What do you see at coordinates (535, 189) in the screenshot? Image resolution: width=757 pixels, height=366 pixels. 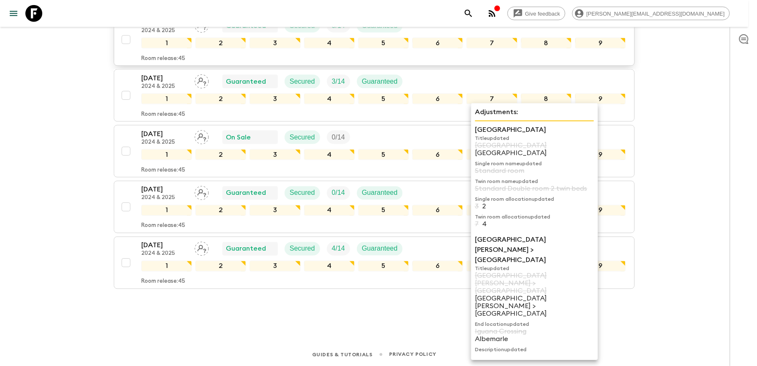 I see `p: Standard Double room 2 twin beds` at bounding box center [535, 189].